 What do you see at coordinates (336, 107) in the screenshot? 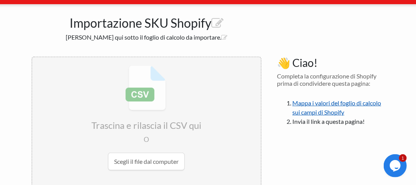
I see `a: Mappa i valori del foglio di calcolo sui campi di Shopify` at bounding box center [336, 107].